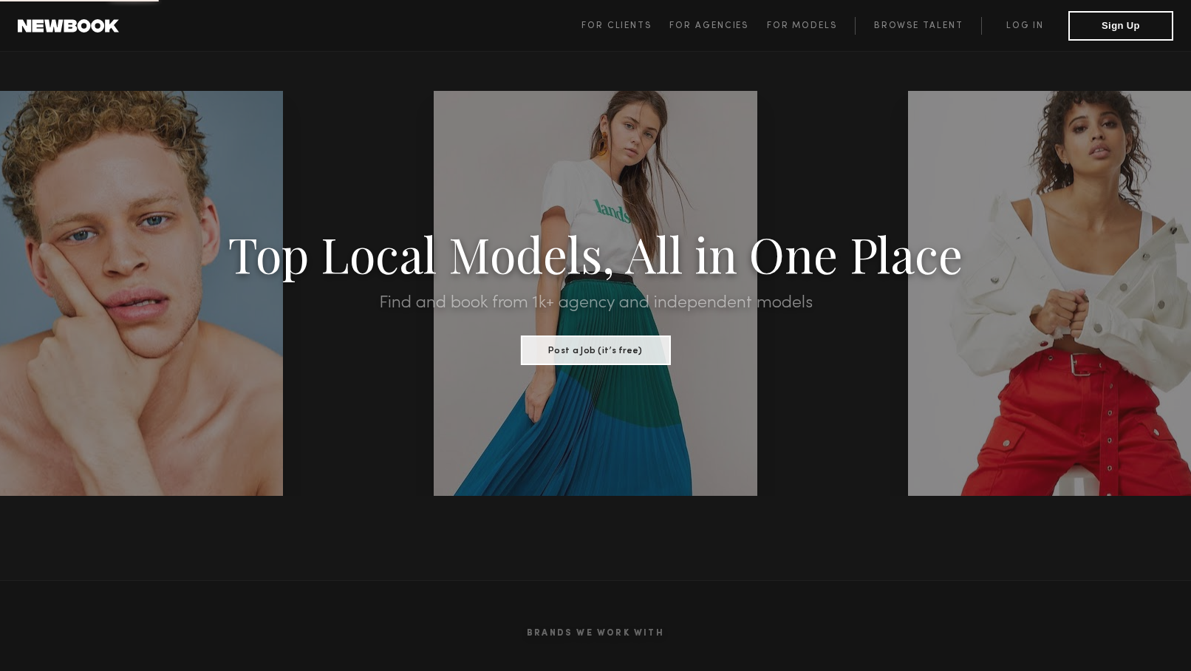  Describe the element at coordinates (917, 26) in the screenshot. I see `a: Browse Talent` at that location.